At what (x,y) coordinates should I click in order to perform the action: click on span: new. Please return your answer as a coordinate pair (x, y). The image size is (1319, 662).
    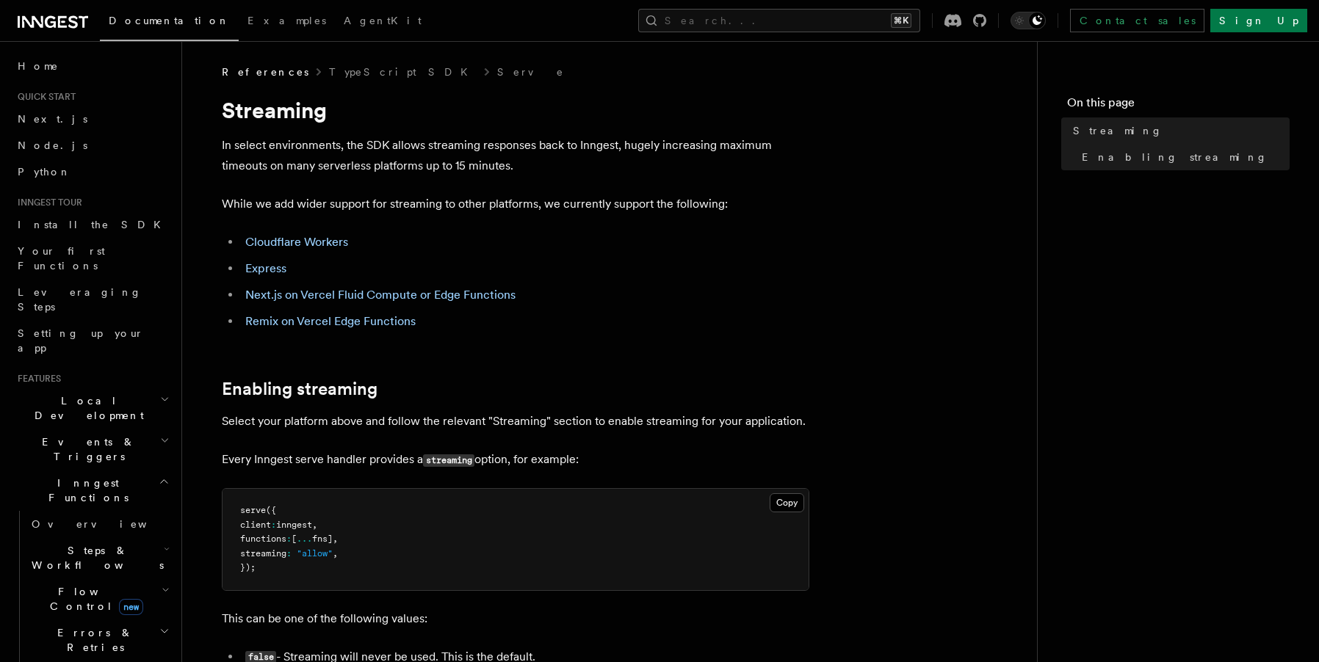
    Looking at the image, I should click on (131, 607).